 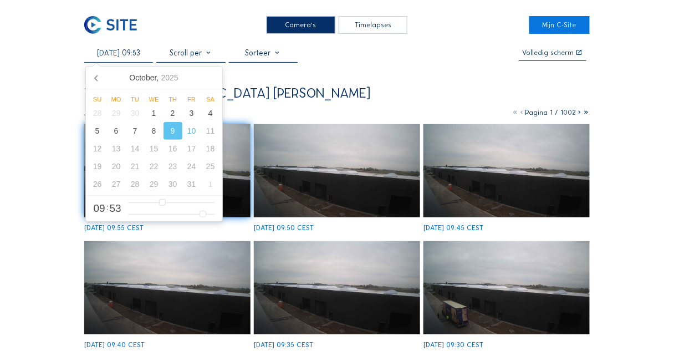 What do you see at coordinates (135, 99) in the screenshot?
I see `div: Tu` at bounding box center [135, 99].